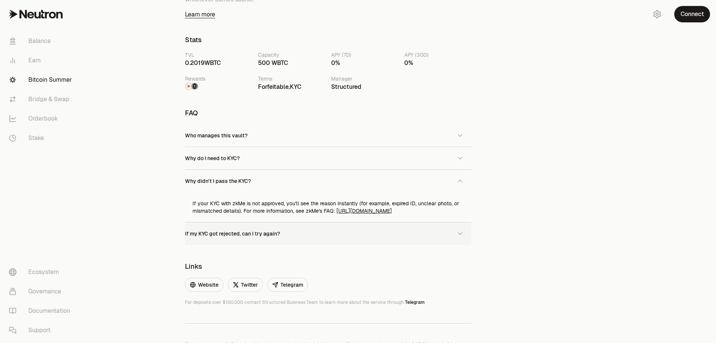  What do you see at coordinates (328, 302) in the screenshot?
I see `p: For deposits over $100,000 contact Structured Business Team to learn more about the service through` at bounding box center [328, 302].